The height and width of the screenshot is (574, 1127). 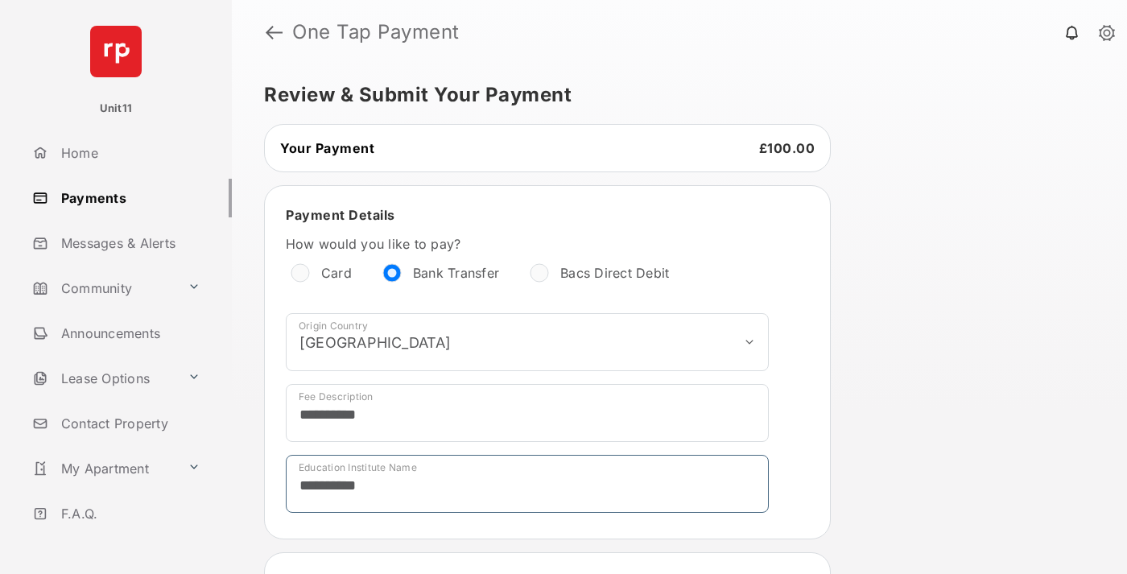 I want to click on strong: One Tap Payment, so click(x=376, y=32).